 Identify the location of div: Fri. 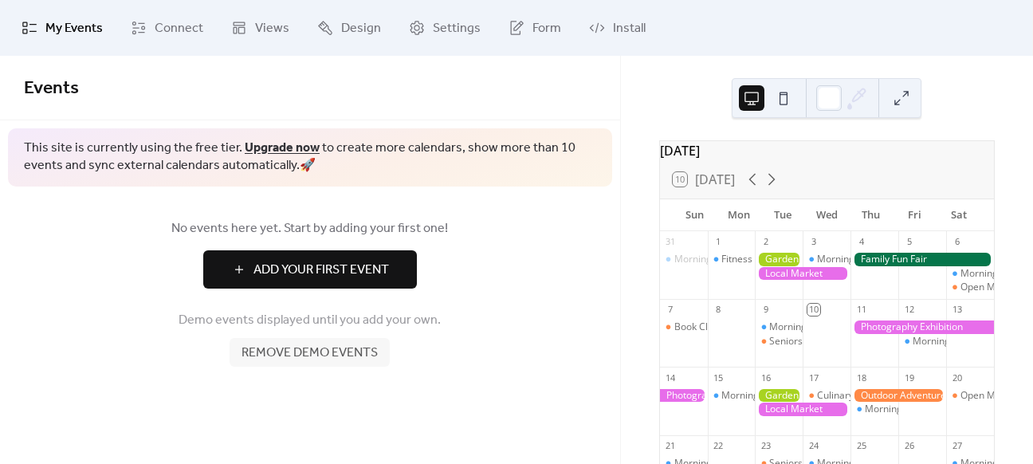
(914, 215).